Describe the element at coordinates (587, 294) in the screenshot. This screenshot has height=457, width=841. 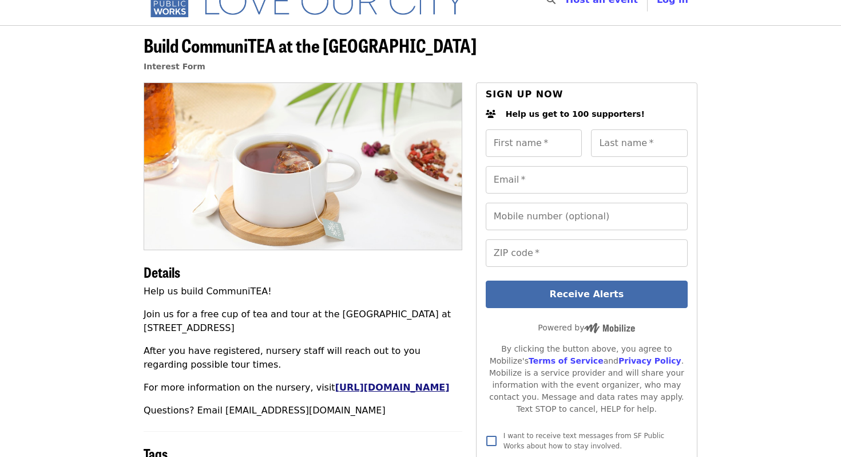
I see `button: Receive Alerts` at that location.